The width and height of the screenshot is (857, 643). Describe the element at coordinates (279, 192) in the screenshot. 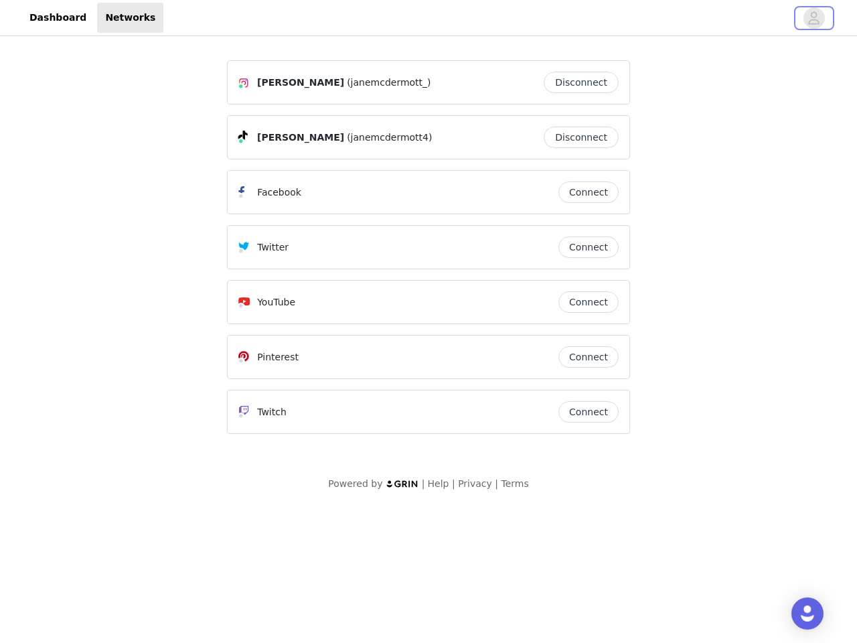

I see `p: Facebook` at that location.